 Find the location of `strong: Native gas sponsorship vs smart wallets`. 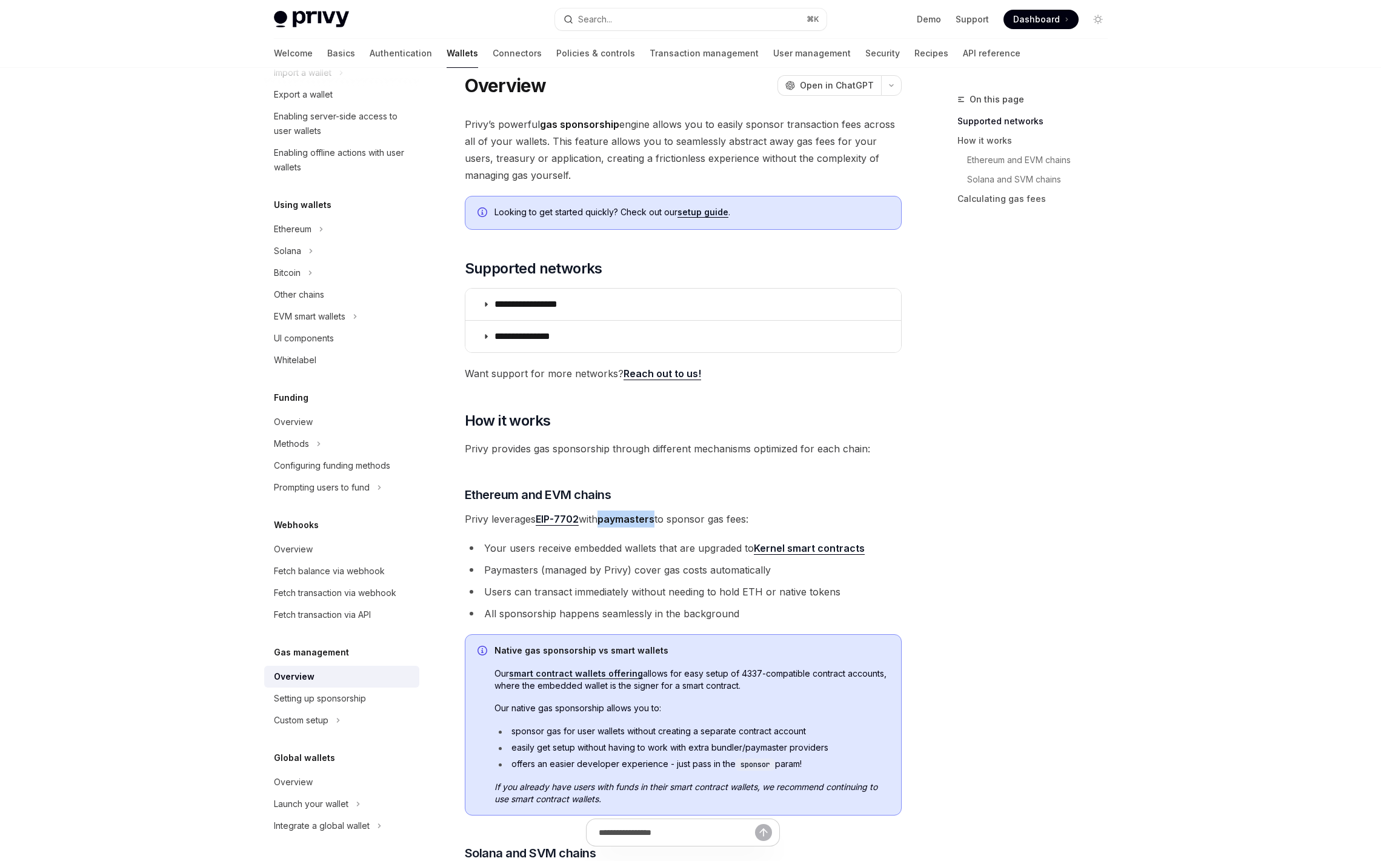

strong: Native gas sponsorship vs smart wallets is located at coordinates (581, 650).